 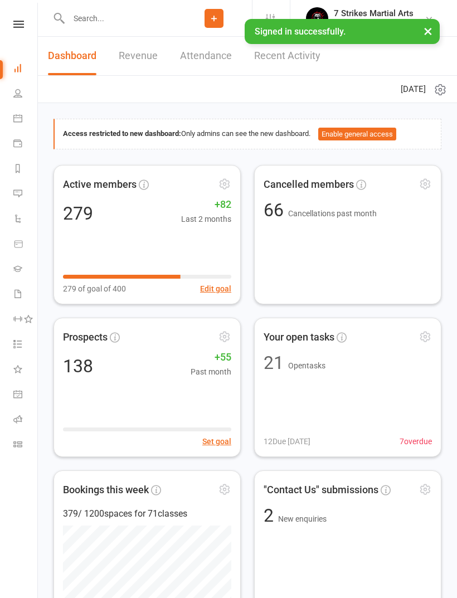 I want to click on div: 21, so click(x=274, y=363).